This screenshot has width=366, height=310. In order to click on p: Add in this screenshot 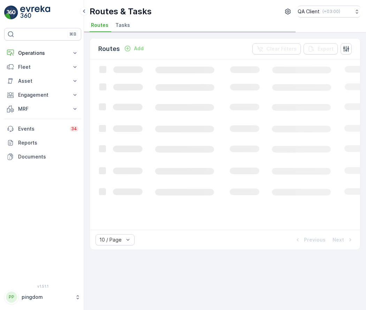, I will do `click(139, 48)`.